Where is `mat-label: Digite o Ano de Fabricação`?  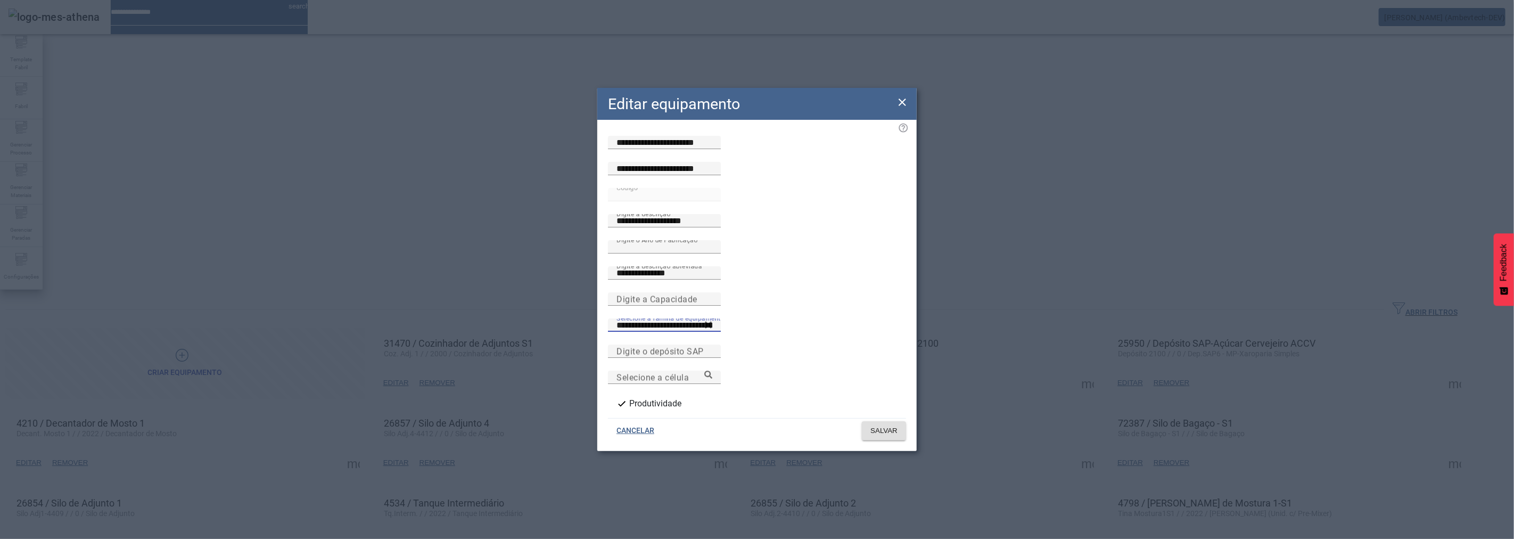 mat-label: Digite o Ano de Fabricação is located at coordinates (657, 240).